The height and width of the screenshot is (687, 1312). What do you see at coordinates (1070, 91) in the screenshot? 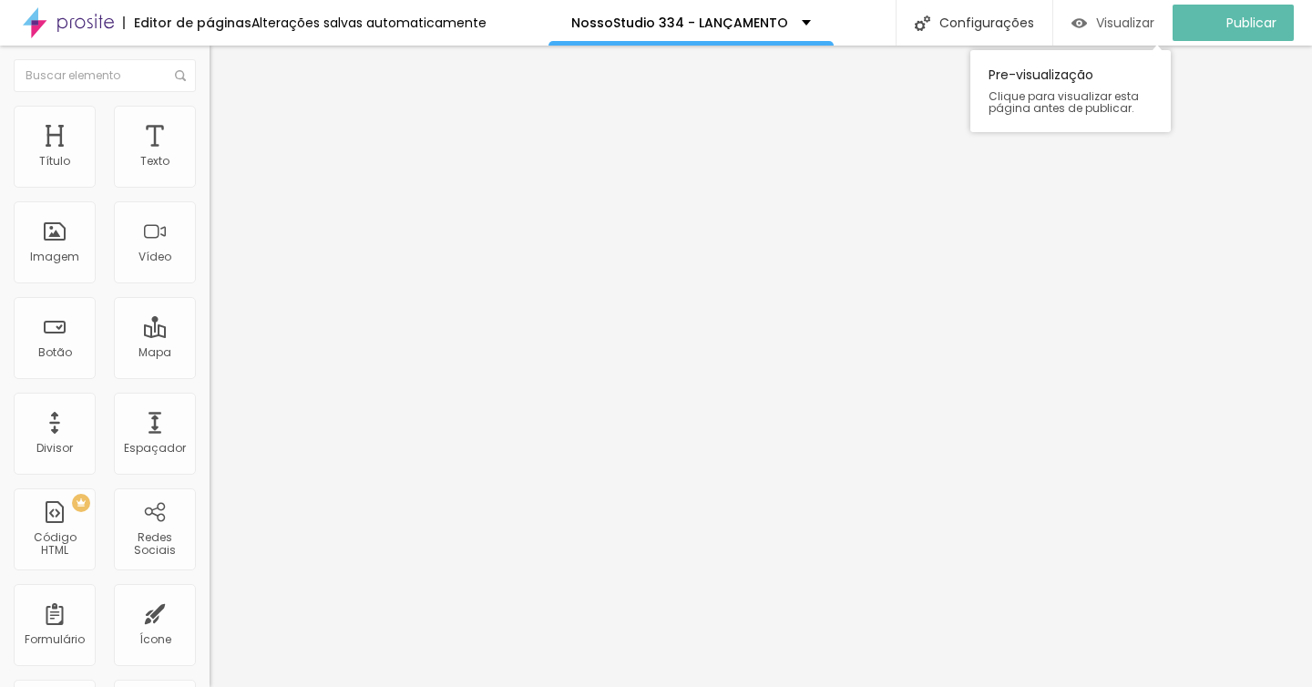
I see `div: Pre-visualização` at bounding box center [1070, 91].